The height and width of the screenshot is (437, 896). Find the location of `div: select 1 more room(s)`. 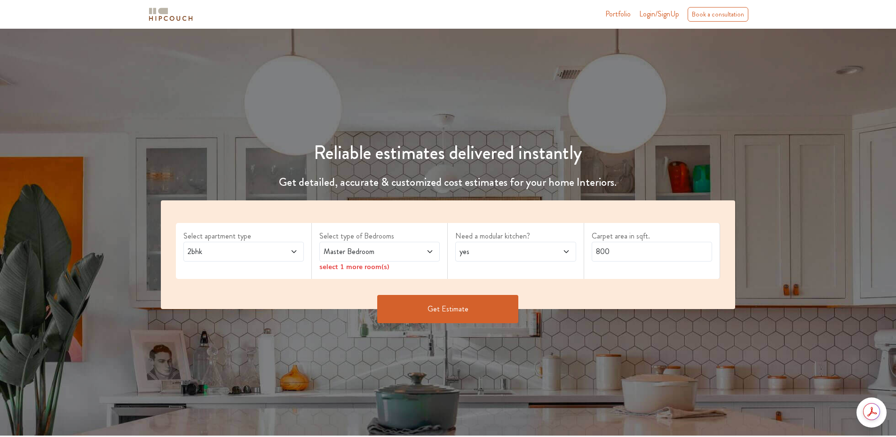

div: select 1 more room(s) is located at coordinates (380, 266).